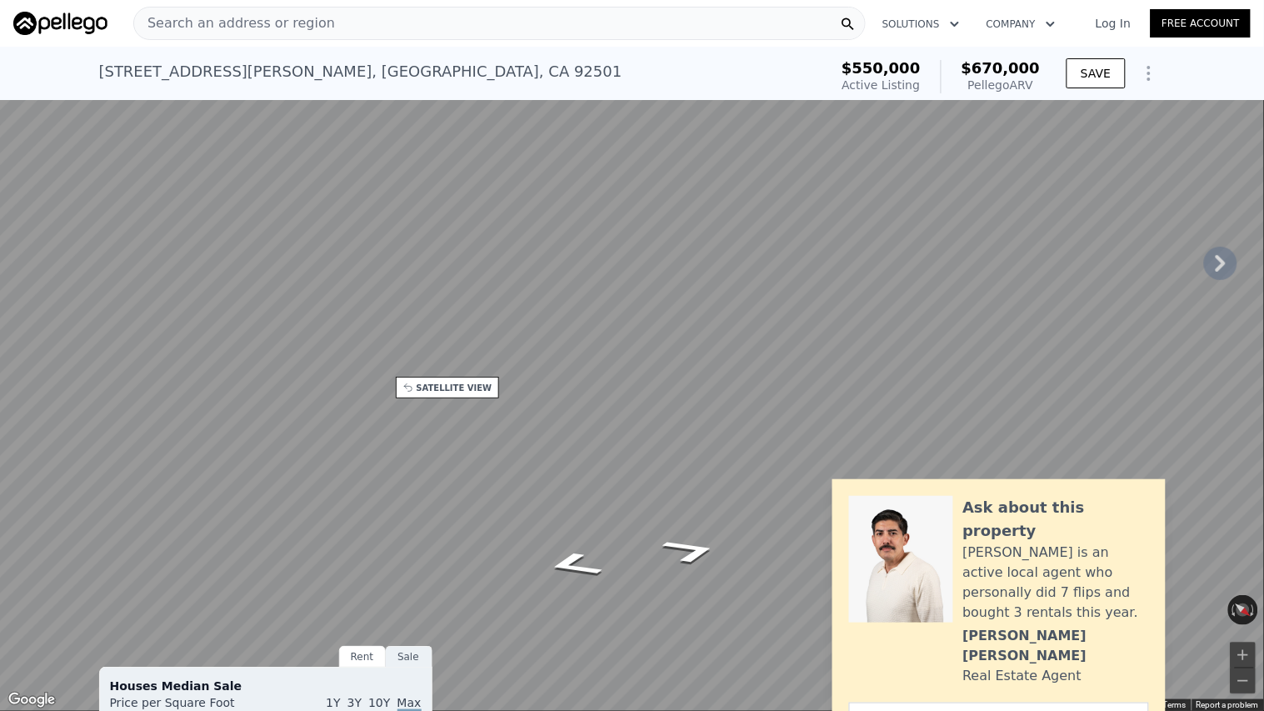 This screenshot has width=1264, height=711. Describe the element at coordinates (1020, 24) in the screenshot. I see `button: Company` at that location.